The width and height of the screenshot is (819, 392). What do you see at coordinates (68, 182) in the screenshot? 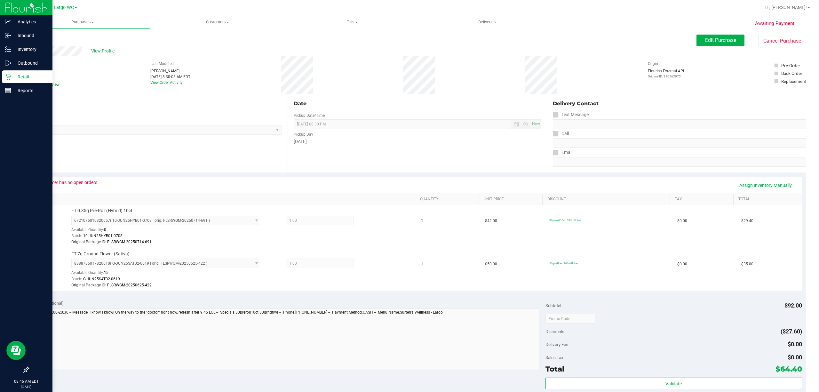
I see `div: Customer has no open orders.` at bounding box center [68, 182].